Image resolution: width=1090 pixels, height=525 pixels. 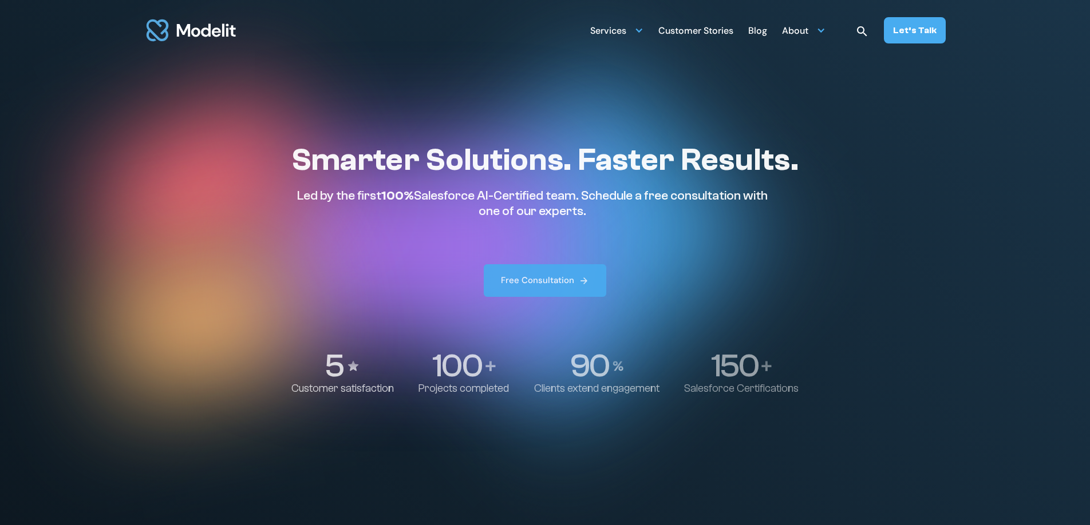 What do you see at coordinates (915, 30) in the screenshot?
I see `div: Let’s Talk` at bounding box center [915, 30].